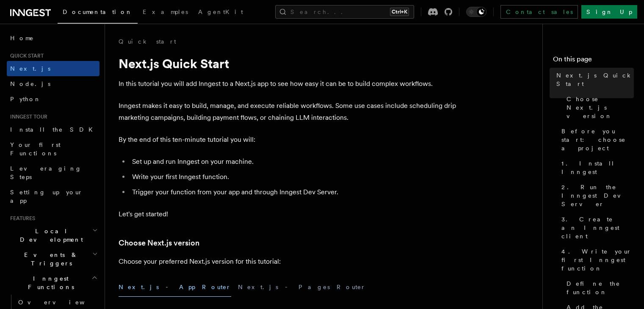  I want to click on a: Your first Functions, so click(53, 149).